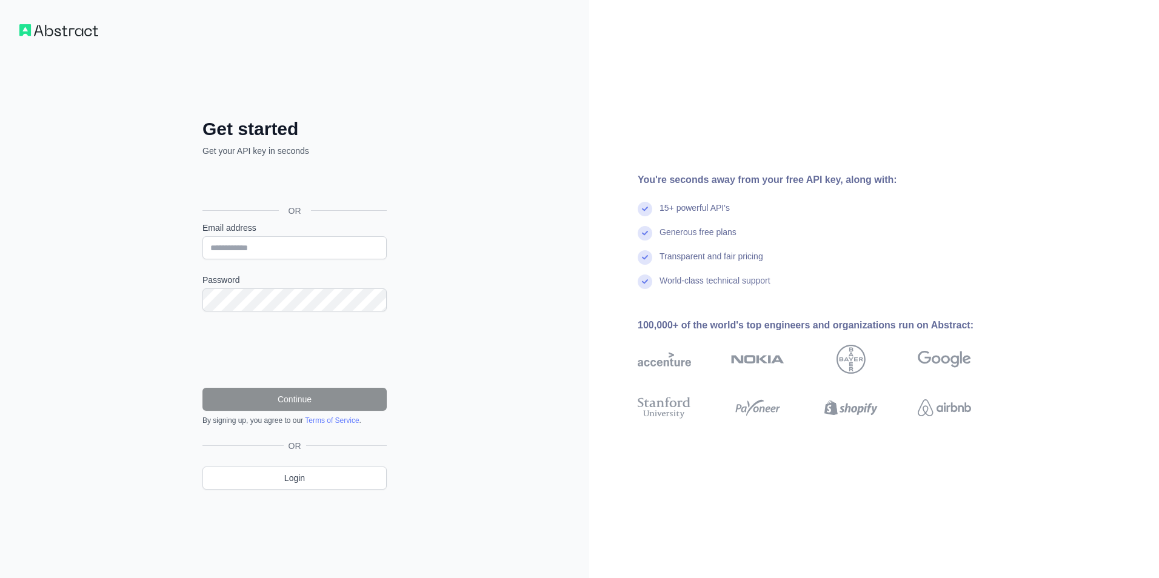  Describe the element at coordinates (59, 30) in the screenshot. I see `img: Workflow` at that location.